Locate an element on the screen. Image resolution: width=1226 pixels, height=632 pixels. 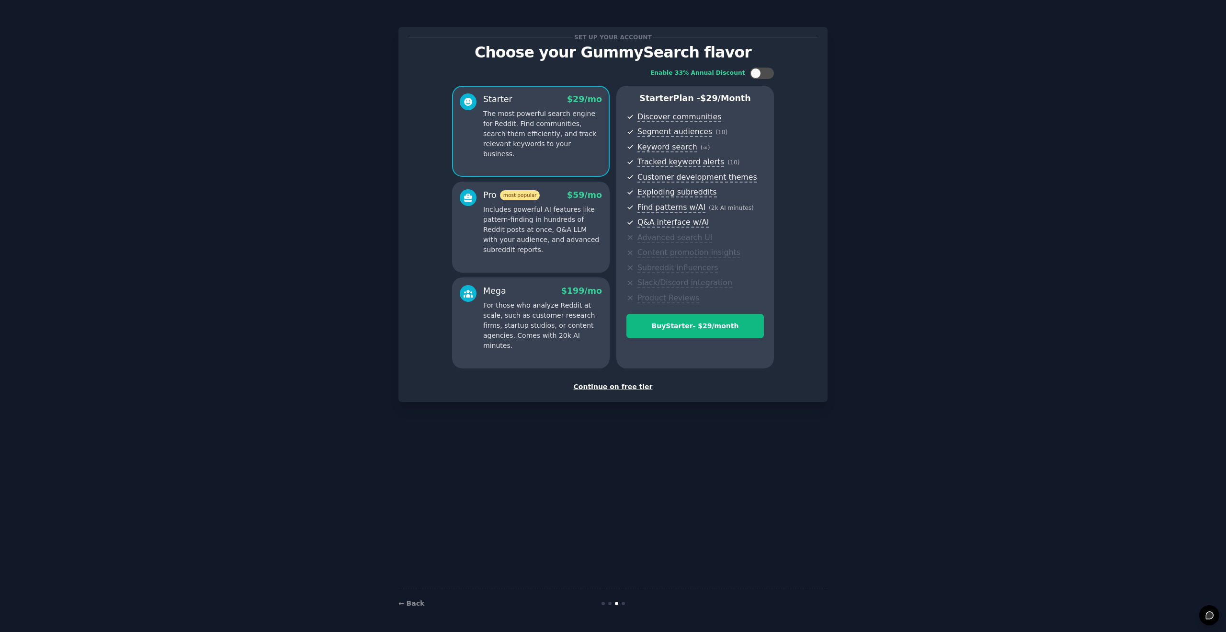
span: $ 29 /month is located at coordinates (725, 98).